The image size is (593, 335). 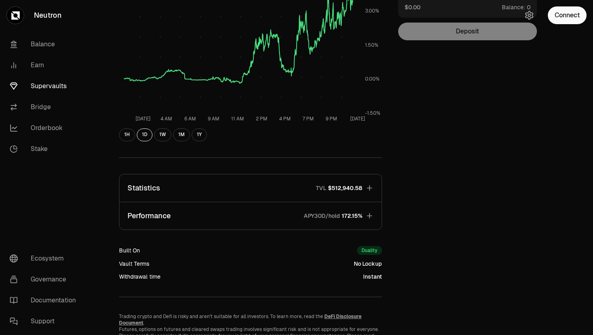 What do you see at coordinates (45, 86) in the screenshot?
I see `a: Supervaults` at bounding box center [45, 86].